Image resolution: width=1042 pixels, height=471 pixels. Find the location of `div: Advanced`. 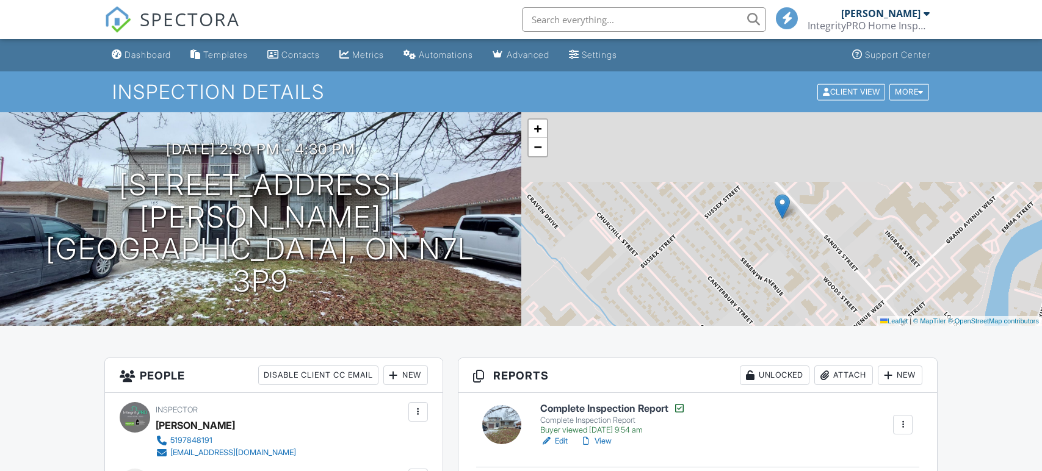

div: Advanced is located at coordinates (528, 54).